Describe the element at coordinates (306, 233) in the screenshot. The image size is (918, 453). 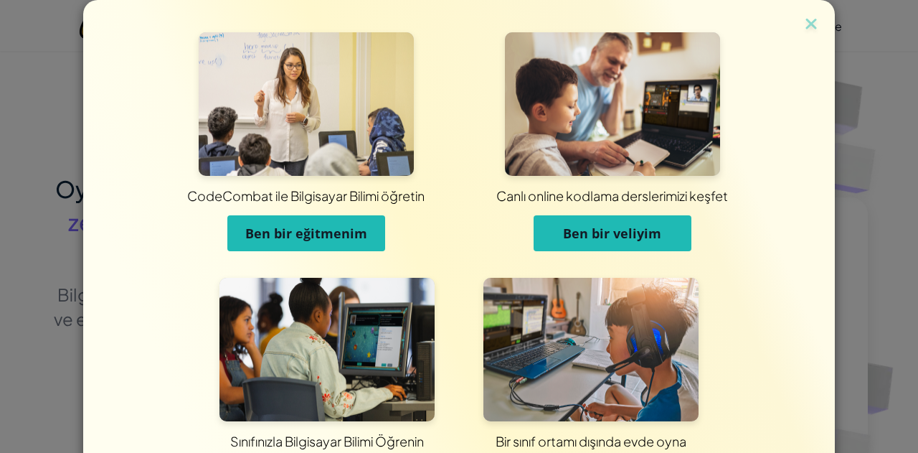
I see `span: Ben bir eğitmenim` at that location.